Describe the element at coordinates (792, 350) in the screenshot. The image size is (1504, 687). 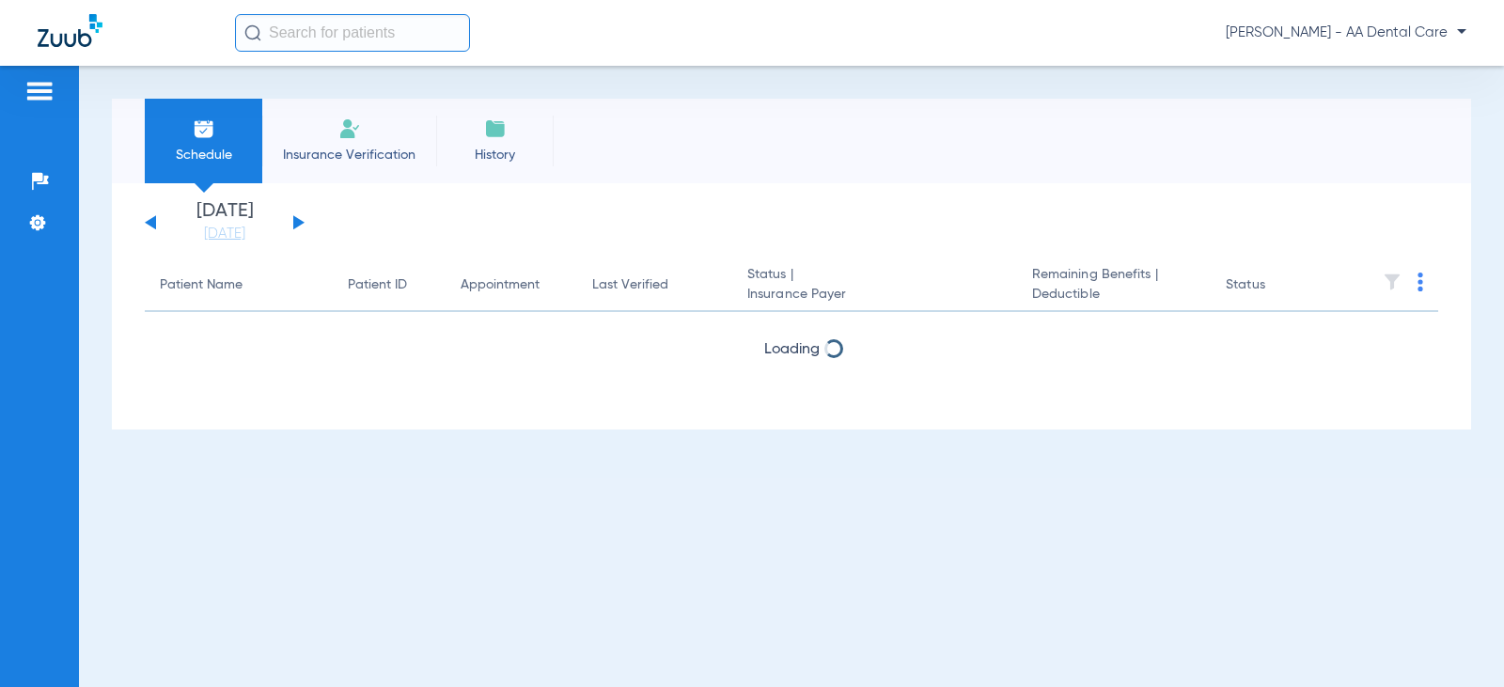
I see `span: Loading` at that location.